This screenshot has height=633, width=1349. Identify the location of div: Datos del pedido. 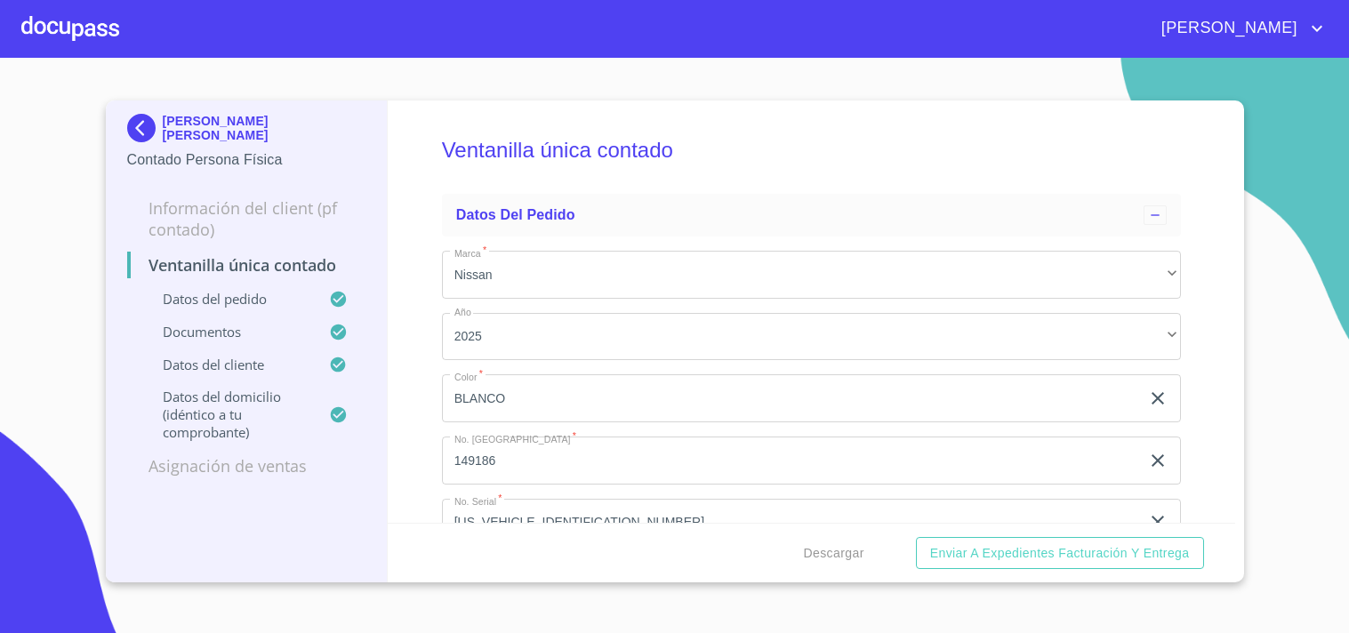
(811, 215).